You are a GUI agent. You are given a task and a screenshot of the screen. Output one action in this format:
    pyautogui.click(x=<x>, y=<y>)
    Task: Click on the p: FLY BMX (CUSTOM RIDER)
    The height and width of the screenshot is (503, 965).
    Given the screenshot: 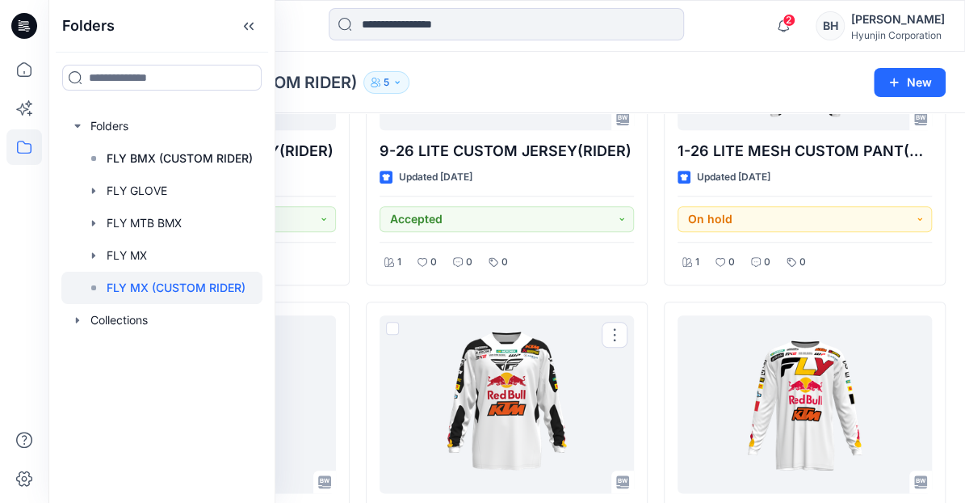 What is the action you would take?
    pyautogui.click(x=179, y=158)
    